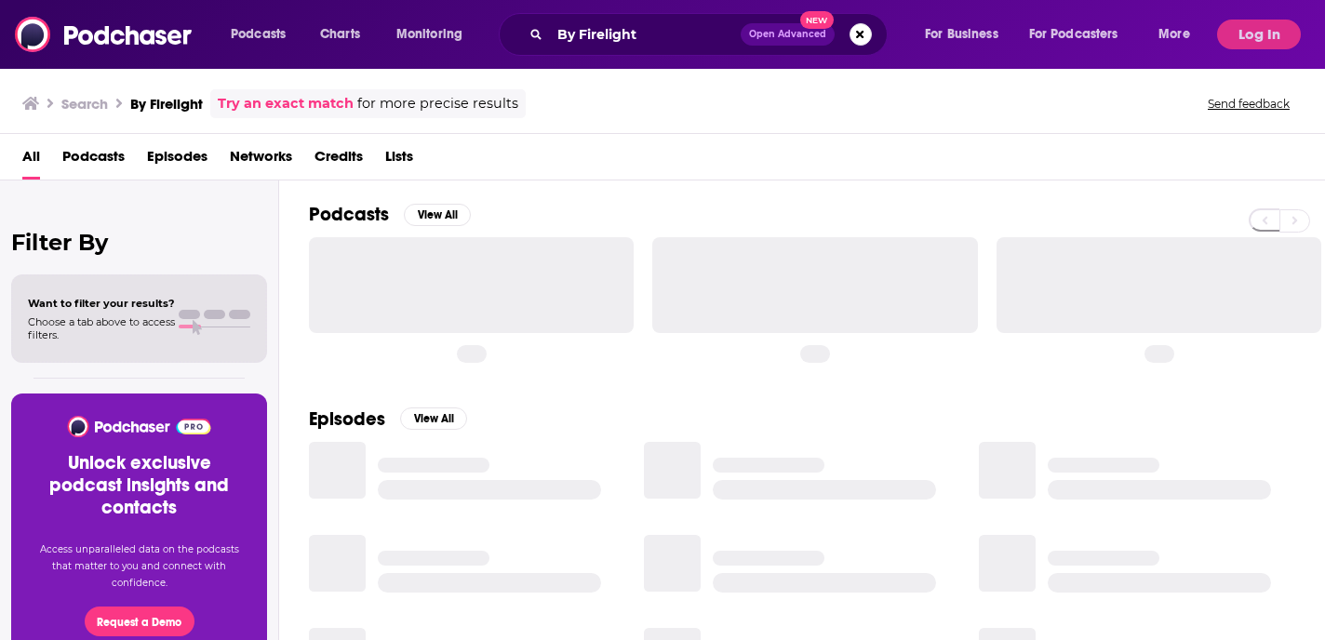  What do you see at coordinates (711, 34) in the screenshot?
I see `div: Search podcasts, credits, & more...` at bounding box center [711, 34].